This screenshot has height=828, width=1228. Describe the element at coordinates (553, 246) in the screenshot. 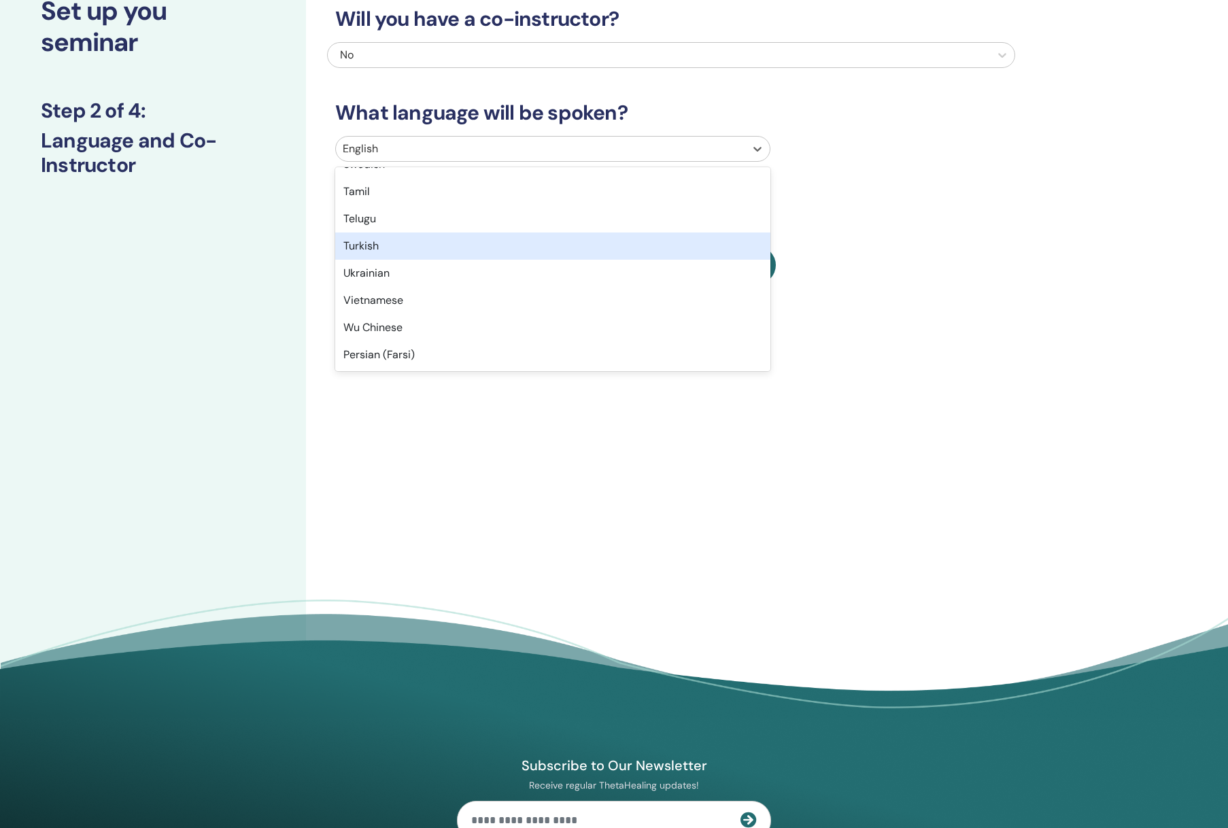

I see `div: Turkish` at that location.